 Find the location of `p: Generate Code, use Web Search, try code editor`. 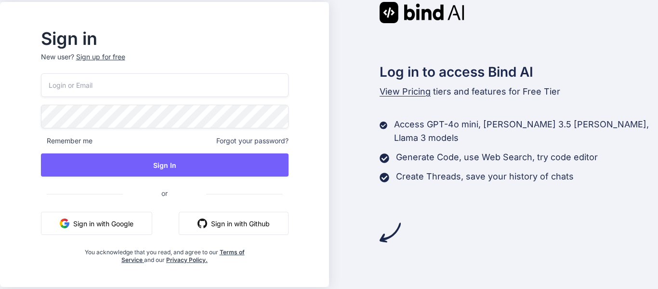

p: Generate Code, use Web Search, try code editor is located at coordinates (497, 157).